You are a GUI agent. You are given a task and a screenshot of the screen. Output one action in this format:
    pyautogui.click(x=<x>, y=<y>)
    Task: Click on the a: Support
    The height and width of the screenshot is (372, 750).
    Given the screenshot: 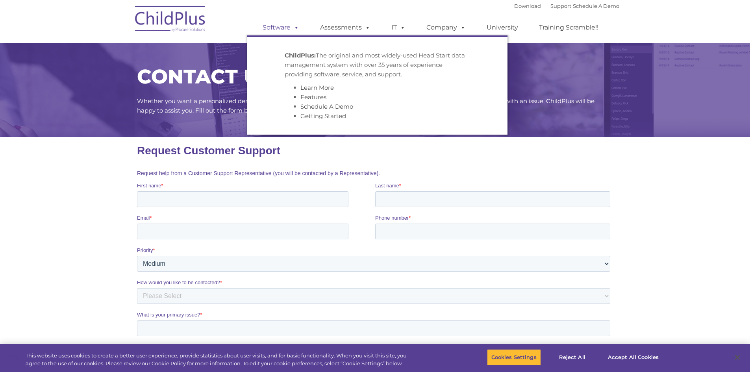 What is the action you would take?
    pyautogui.click(x=561, y=6)
    